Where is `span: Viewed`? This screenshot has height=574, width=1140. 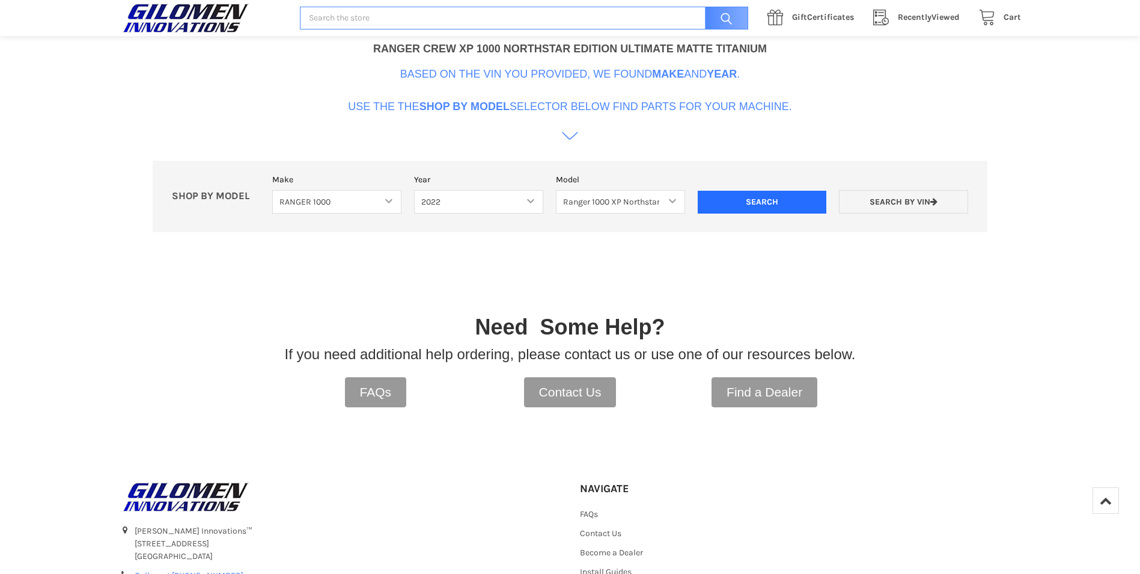 span: Viewed is located at coordinates (929, 17).